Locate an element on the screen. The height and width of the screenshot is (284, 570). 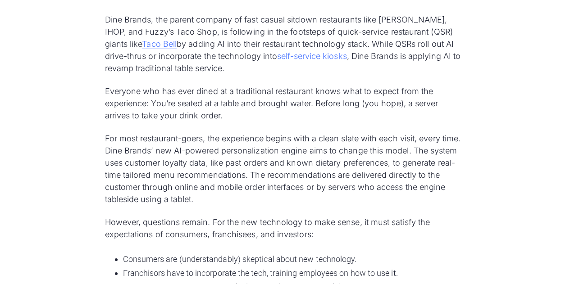
li: Consumers are (understandably) skeptical about new technology. is located at coordinates (294, 259).